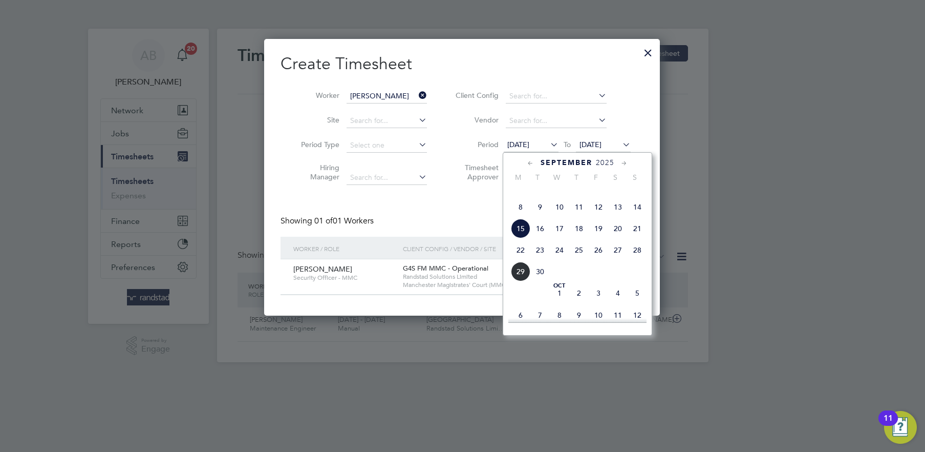  What do you see at coordinates (560, 228) in the screenshot?
I see `span: 17` at bounding box center [560, 228].